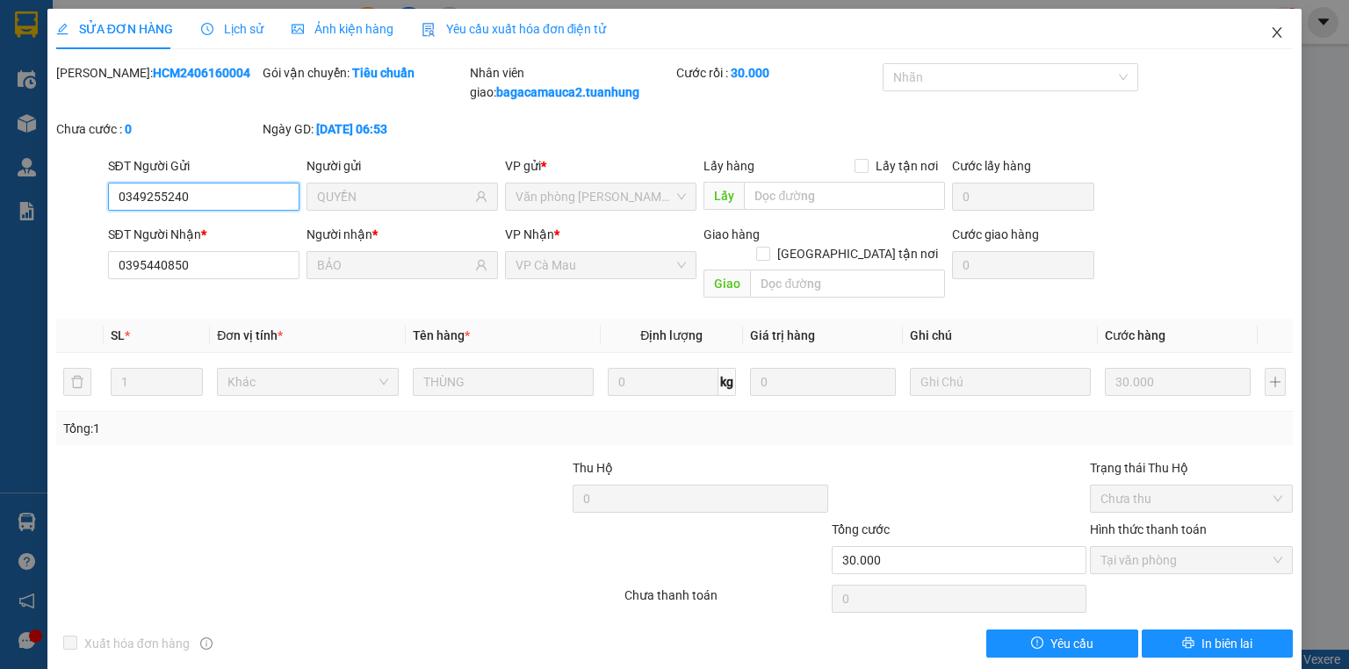 The width and height of the screenshot is (1349, 669). I want to click on span: printer, so click(1188, 644).